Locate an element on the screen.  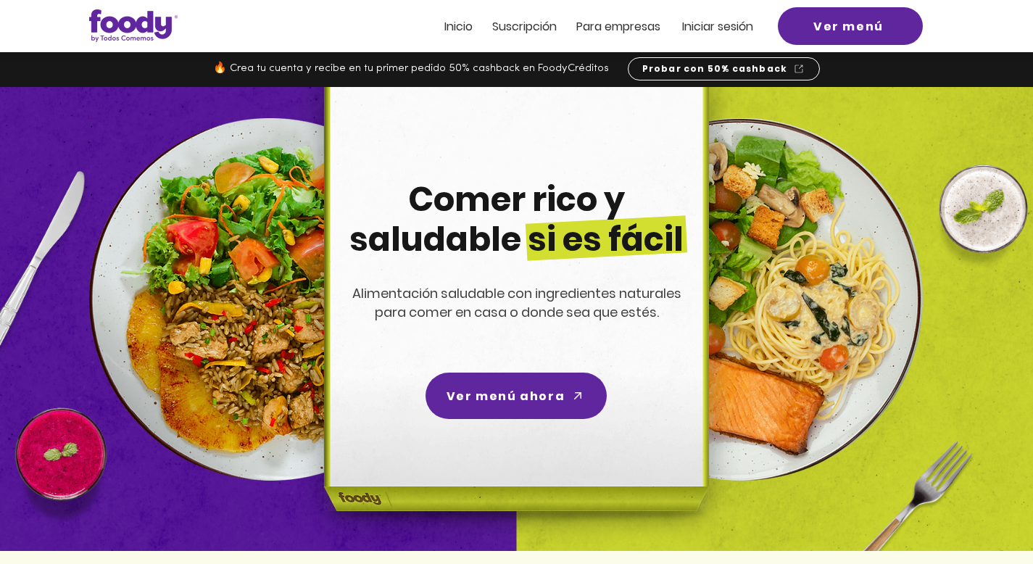
span: 🔥 Crea tu cuenta y recibe en tu primer pedido 50% cashback en FoodyCréditos is located at coordinates (411, 68).